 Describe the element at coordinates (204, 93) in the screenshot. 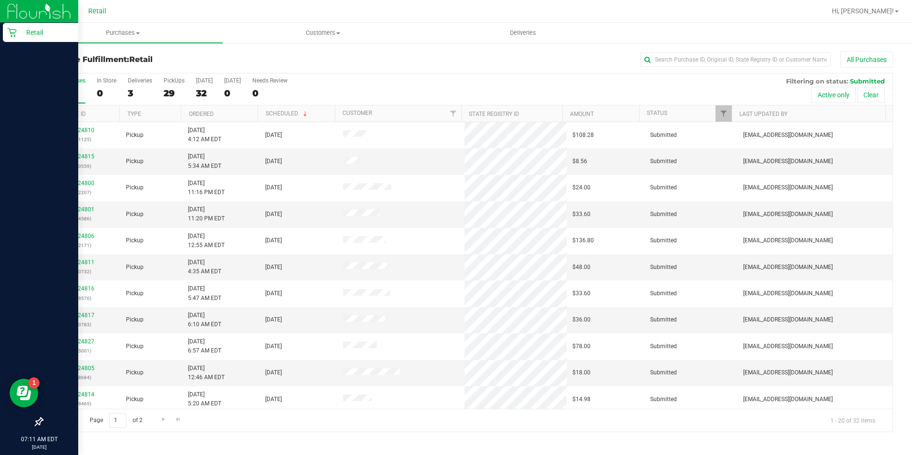

I see `div: 32` at that location.